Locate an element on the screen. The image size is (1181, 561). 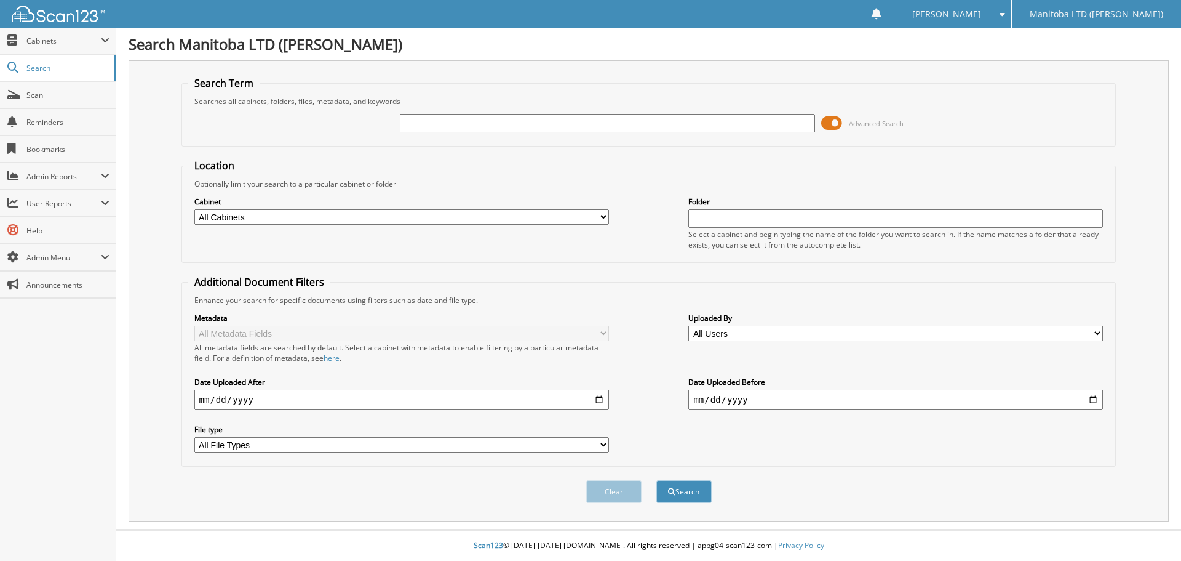
span: User Reports is located at coordinates (63, 203).